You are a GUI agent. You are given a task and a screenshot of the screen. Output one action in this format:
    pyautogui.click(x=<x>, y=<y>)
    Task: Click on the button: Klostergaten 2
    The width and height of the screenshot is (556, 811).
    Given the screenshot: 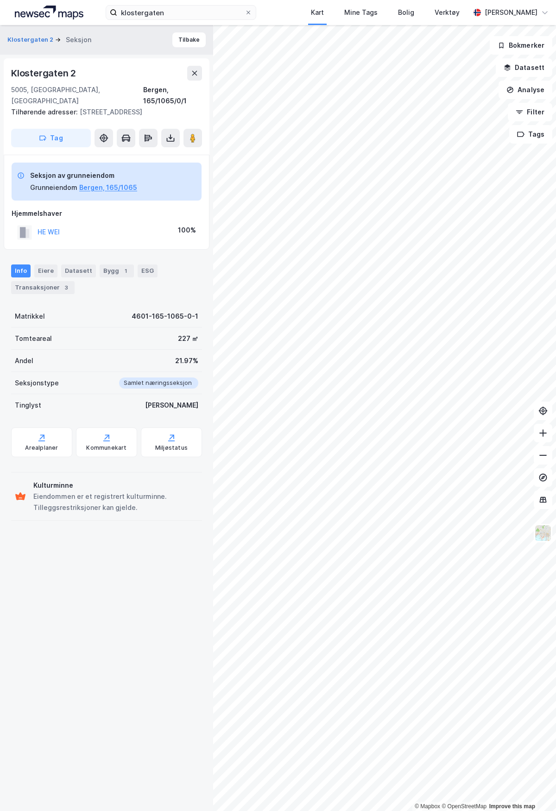 What is the action you would take?
    pyautogui.click(x=31, y=40)
    